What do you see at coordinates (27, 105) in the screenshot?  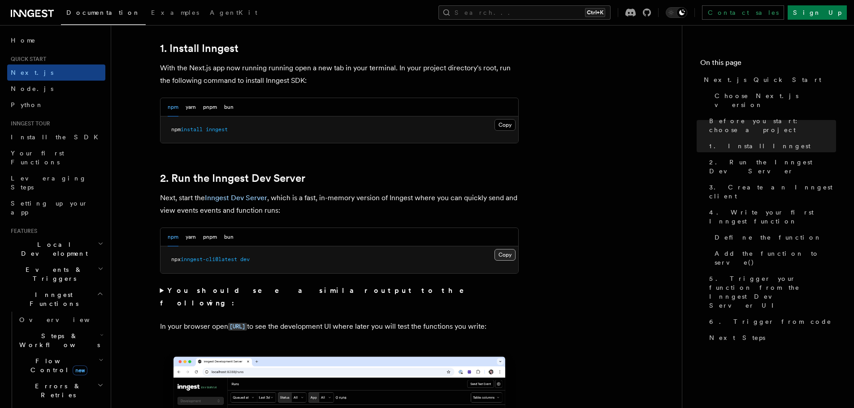 I see `span: Python` at bounding box center [27, 105].